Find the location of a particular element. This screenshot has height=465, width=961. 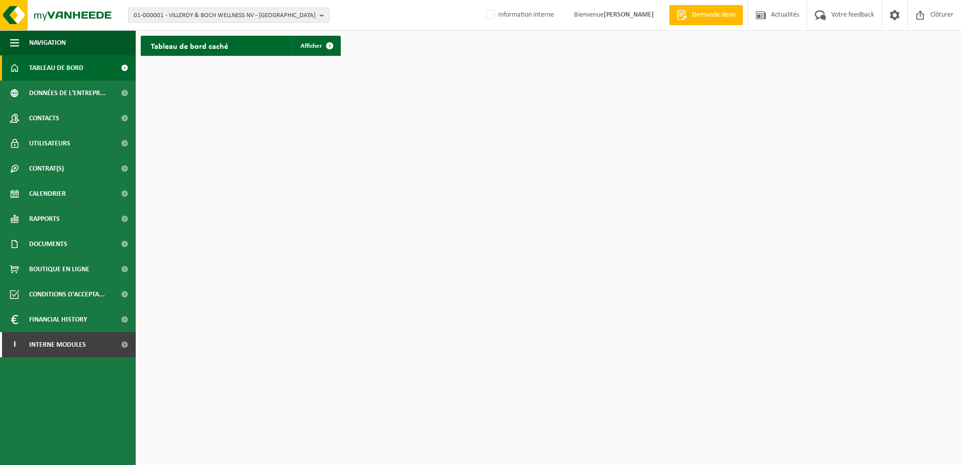

span: Documents is located at coordinates (48, 244).